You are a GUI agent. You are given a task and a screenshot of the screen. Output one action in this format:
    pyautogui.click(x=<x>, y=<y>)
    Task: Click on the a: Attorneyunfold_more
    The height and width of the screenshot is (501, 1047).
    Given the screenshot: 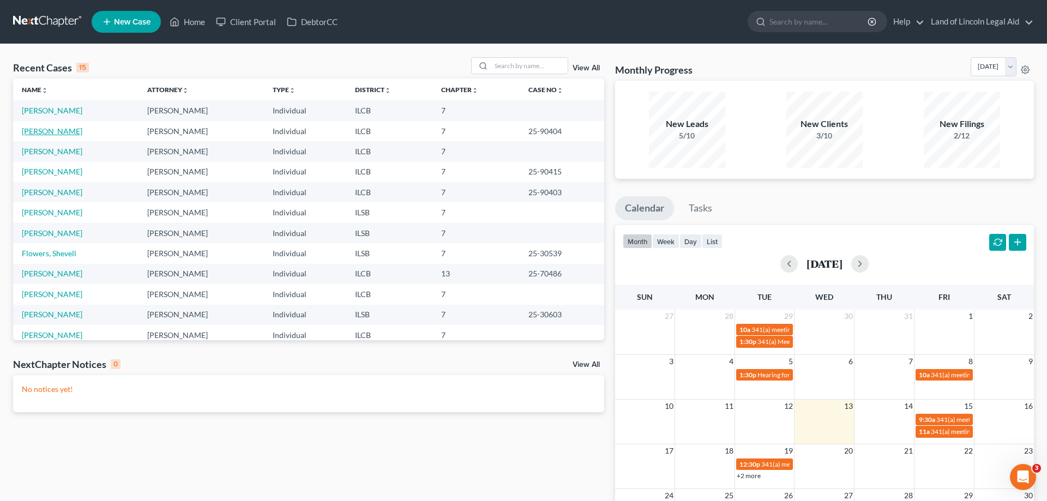 What is the action you would take?
    pyautogui.click(x=168, y=89)
    